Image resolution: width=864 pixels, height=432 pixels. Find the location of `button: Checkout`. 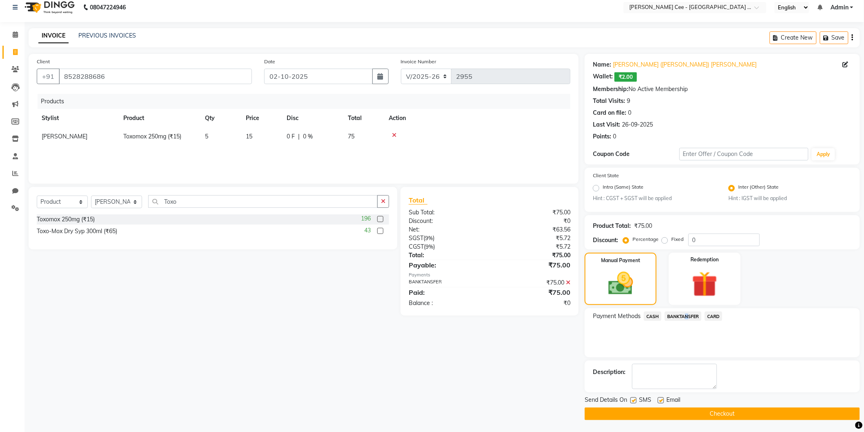

button: Checkout is located at coordinates (723, 414).